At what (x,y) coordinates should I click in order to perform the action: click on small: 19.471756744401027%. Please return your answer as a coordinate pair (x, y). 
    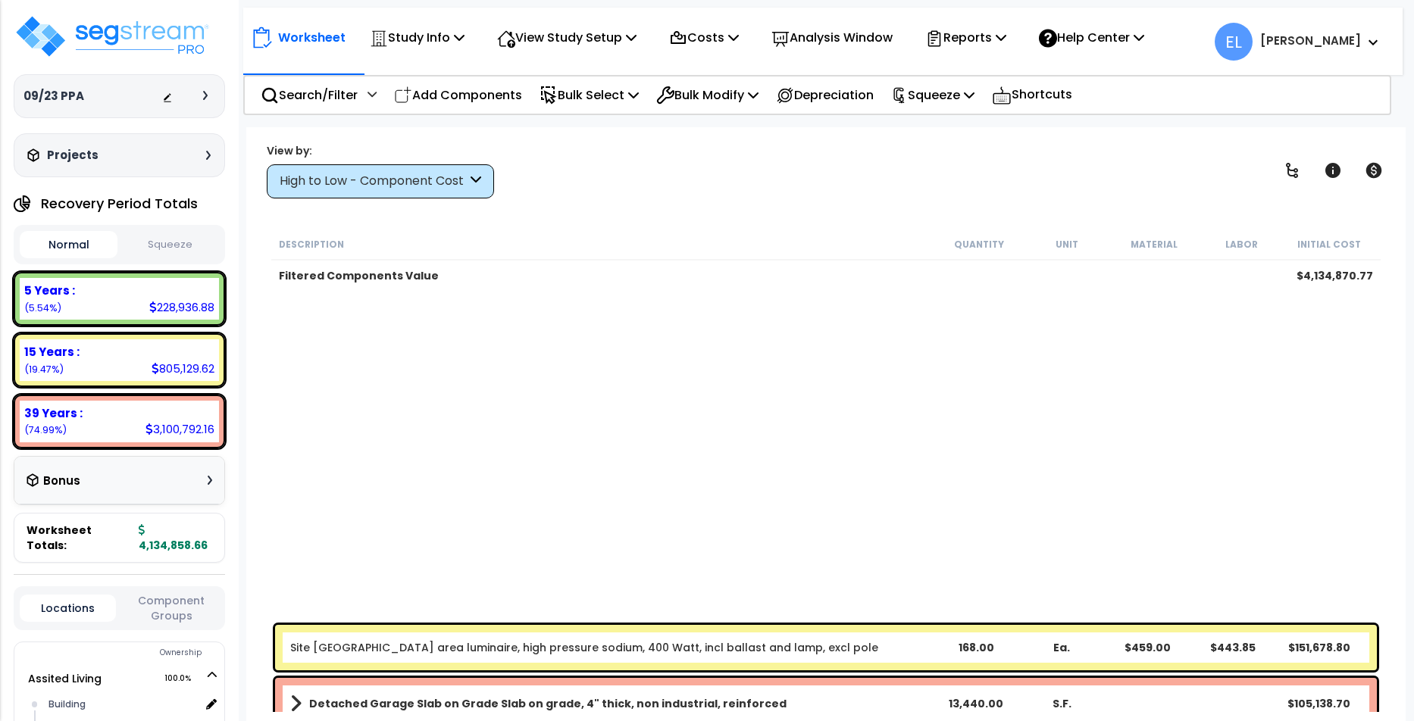
    Looking at the image, I should click on (44, 369).